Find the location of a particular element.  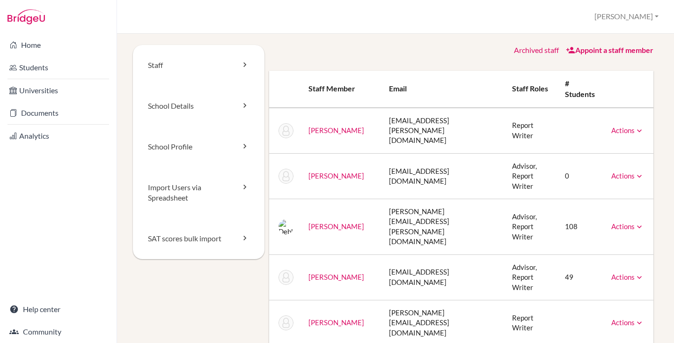

a: School Details is located at coordinates (199, 106).